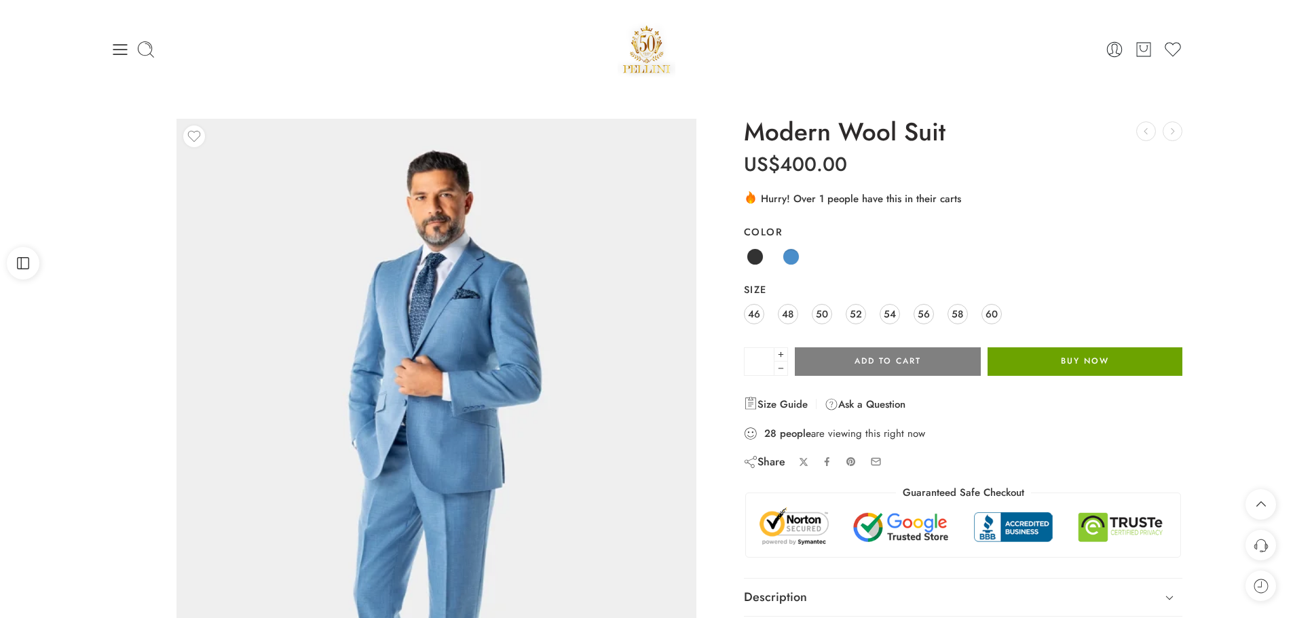 The height and width of the screenshot is (618, 1293). I want to click on span: 54, so click(890, 314).